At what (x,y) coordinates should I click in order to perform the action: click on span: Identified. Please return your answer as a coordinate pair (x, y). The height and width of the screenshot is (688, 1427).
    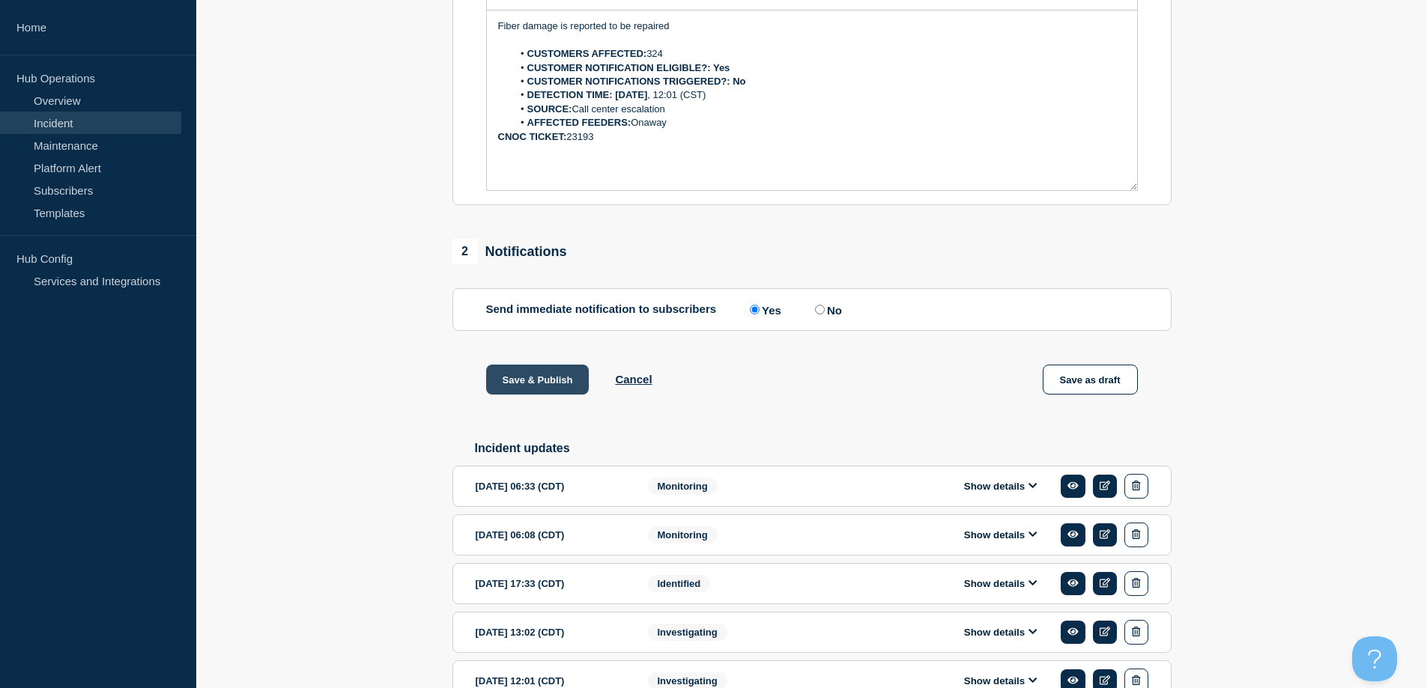
    Looking at the image, I should click on (679, 584).